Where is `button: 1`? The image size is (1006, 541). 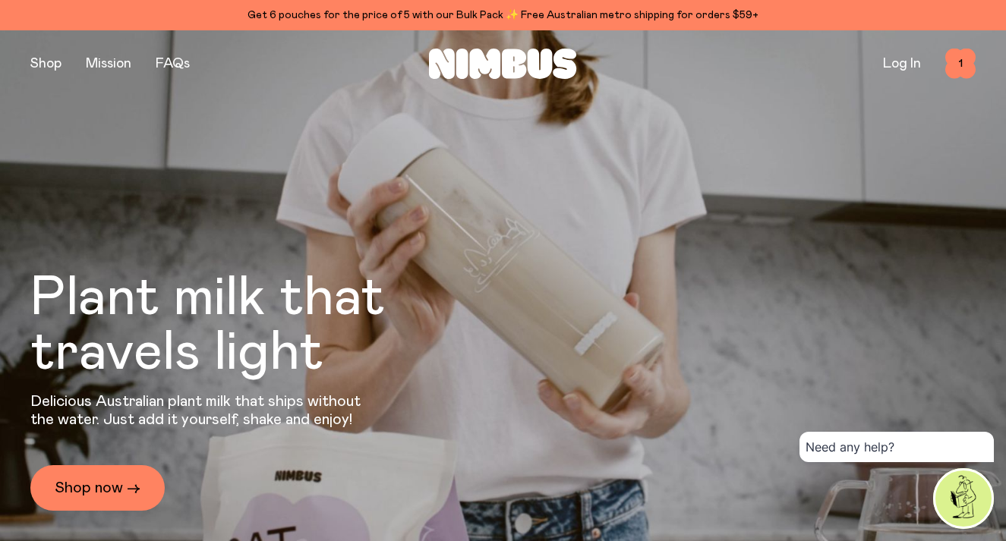
button: 1 is located at coordinates (961, 64).